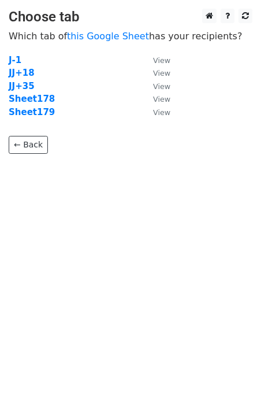 This screenshot has width=261, height=414. I want to click on h3: Choose tab, so click(131, 17).